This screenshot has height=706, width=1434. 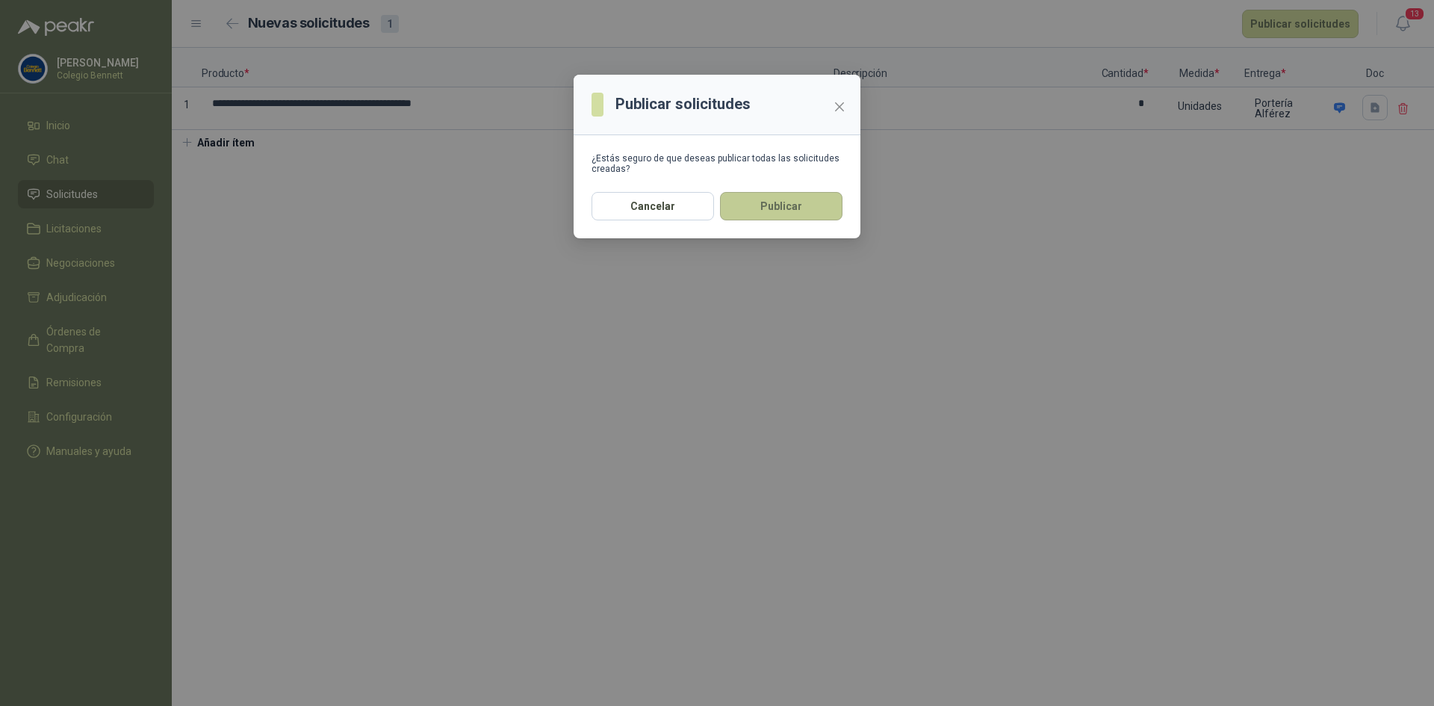 I want to click on button: Cancelar, so click(x=653, y=206).